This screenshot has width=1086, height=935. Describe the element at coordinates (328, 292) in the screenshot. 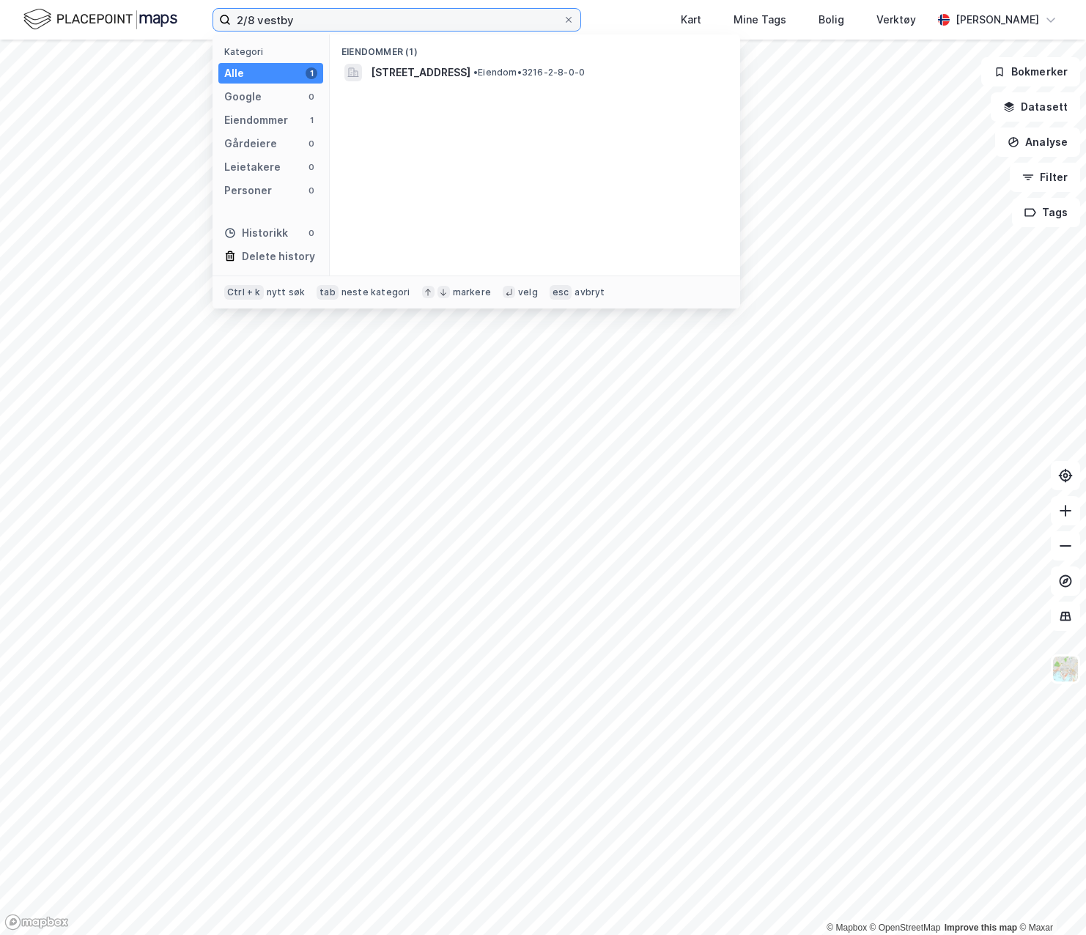

I see `div: tab` at that location.